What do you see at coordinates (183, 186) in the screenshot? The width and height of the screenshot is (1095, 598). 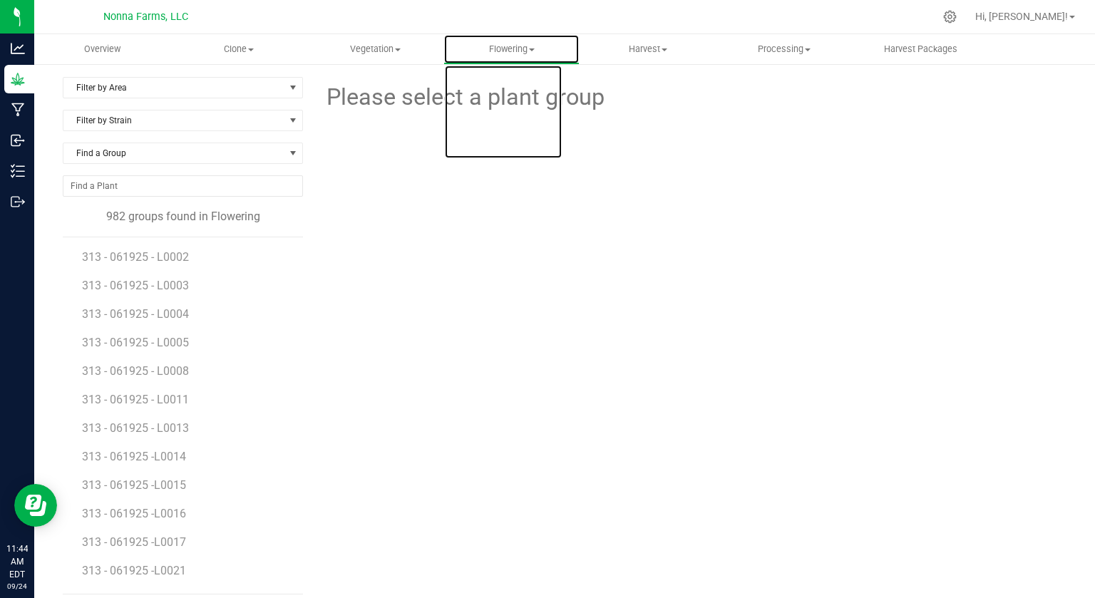 I see `input: NO DATA FOUND` at bounding box center [183, 186].